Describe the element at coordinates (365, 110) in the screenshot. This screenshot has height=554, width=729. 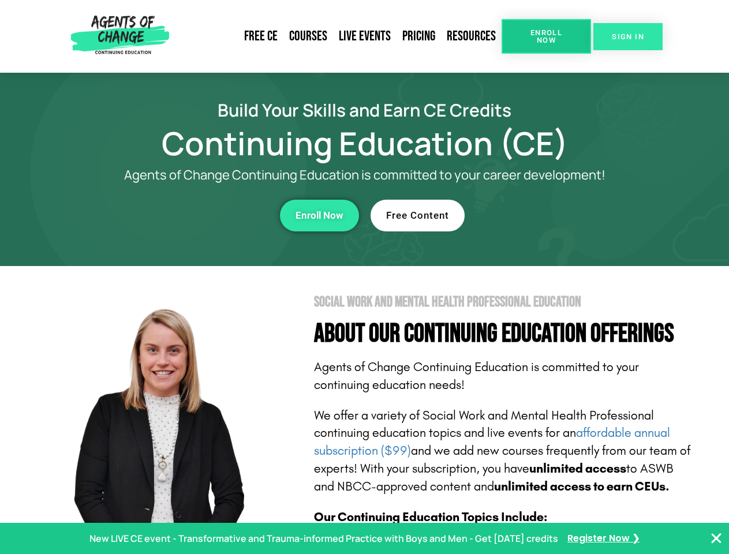
I see `h2: Build Your Skills and Earn CE Credits` at that location.